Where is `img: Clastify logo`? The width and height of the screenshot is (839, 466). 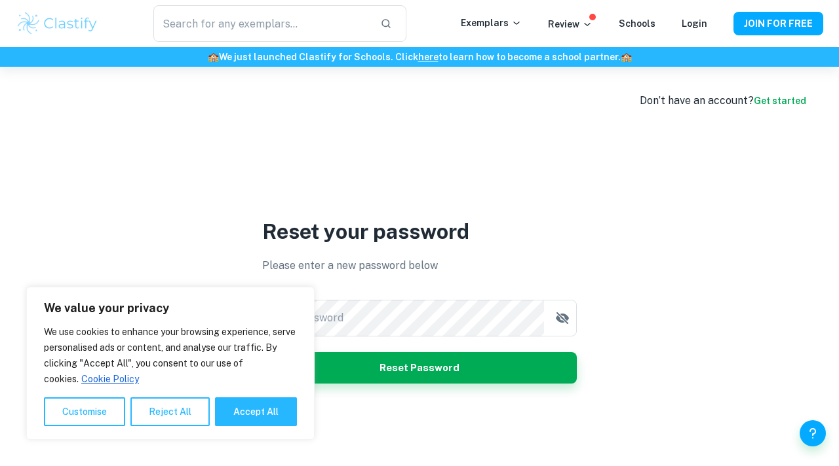 img: Clastify logo is located at coordinates (57, 24).